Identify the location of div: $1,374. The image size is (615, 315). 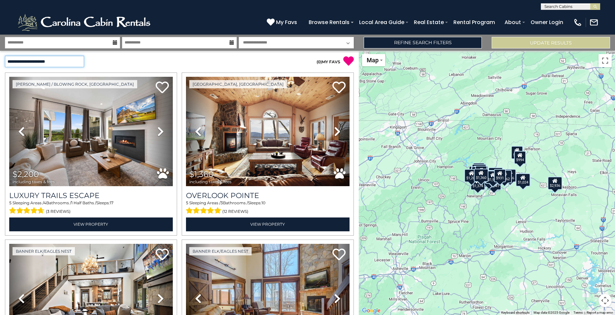
(478, 184).